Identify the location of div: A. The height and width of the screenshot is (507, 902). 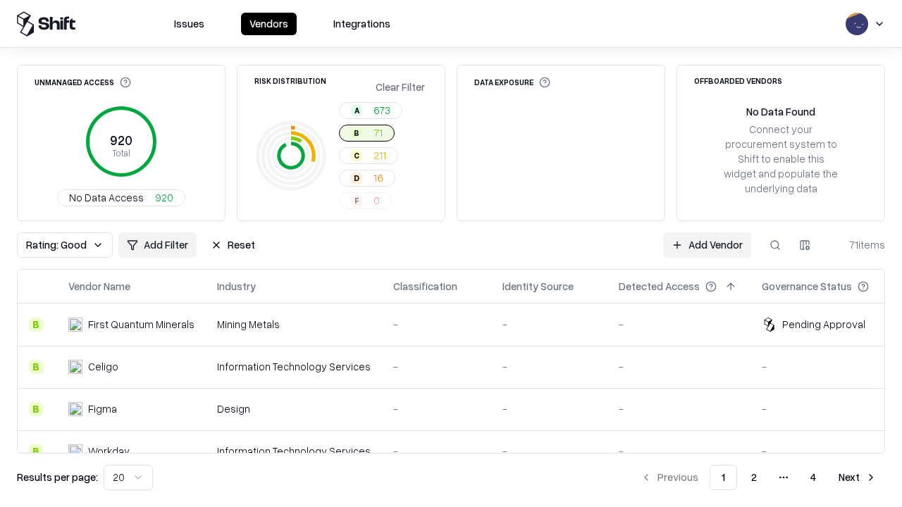
(356, 111).